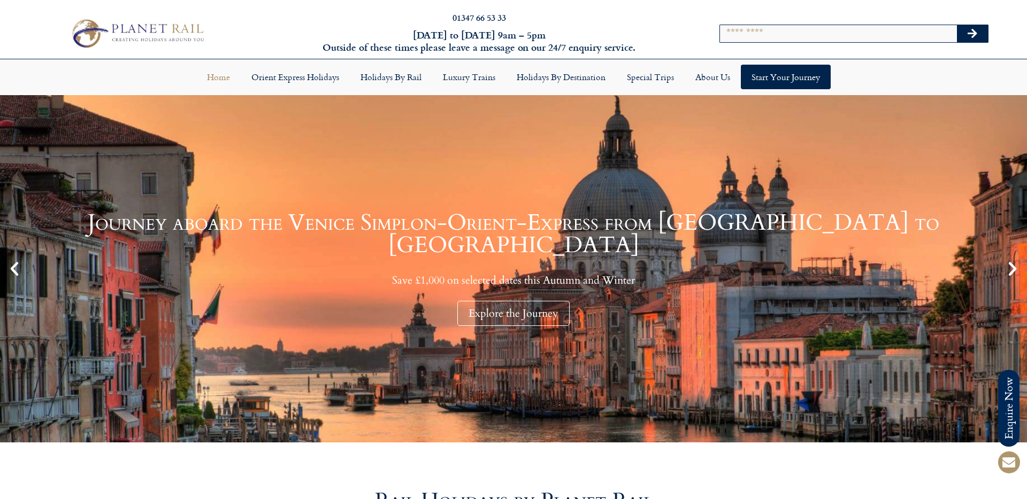 Image resolution: width=1027 pixels, height=499 pixels. Describe the element at coordinates (479, 17) in the screenshot. I see `a: 01347 66 53 33` at that location.